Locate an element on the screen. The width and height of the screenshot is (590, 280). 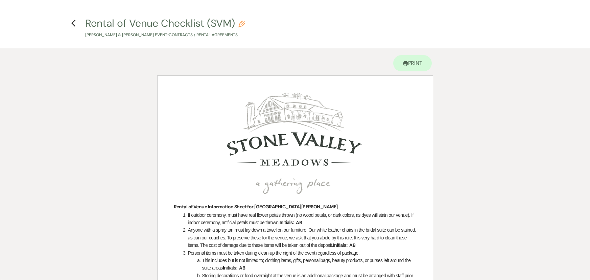
img: 0.png is located at coordinates (295, 143).